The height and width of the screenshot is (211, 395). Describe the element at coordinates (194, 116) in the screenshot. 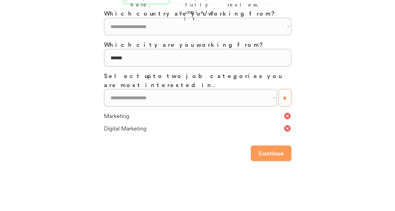

I see `div: Marketing` at that location.